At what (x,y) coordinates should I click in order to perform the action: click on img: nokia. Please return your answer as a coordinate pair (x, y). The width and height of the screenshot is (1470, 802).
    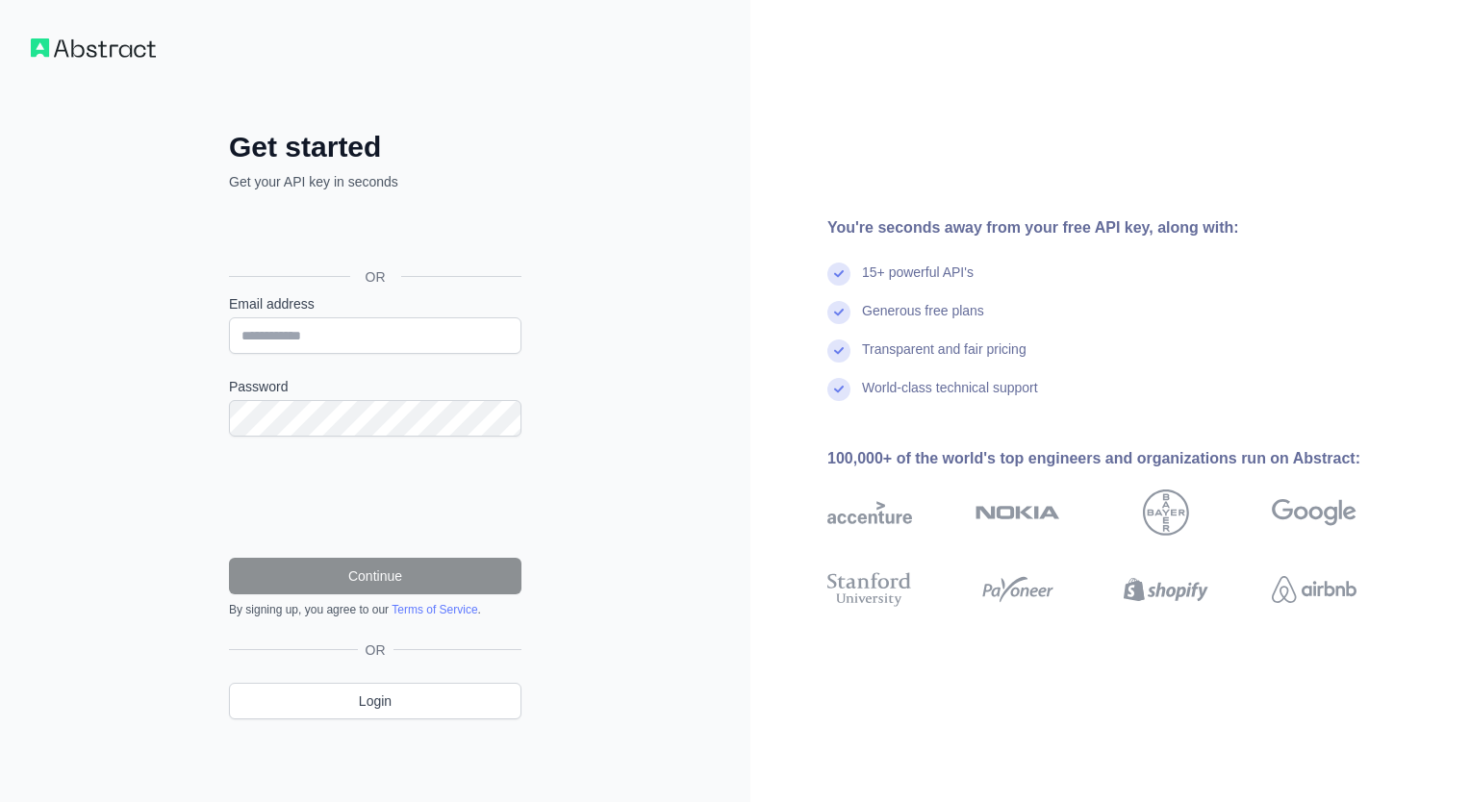
    Looking at the image, I should click on (1018, 513).